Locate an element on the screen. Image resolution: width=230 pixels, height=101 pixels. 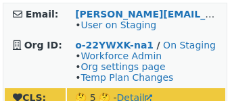
strong: Org ID: is located at coordinates (43, 45).